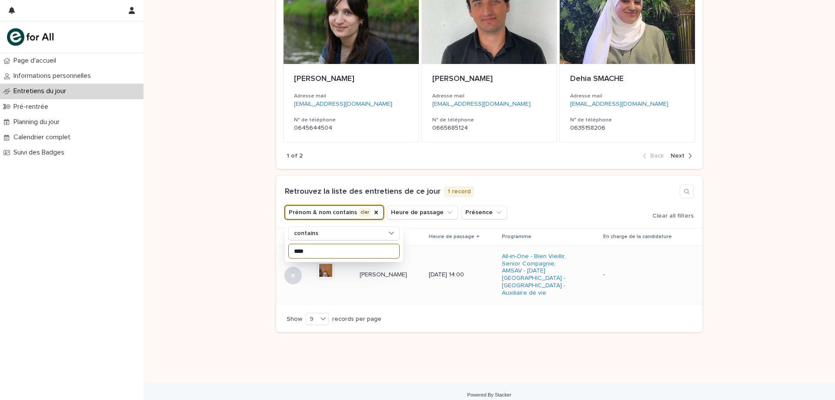 This screenshot has height=400, width=835. Describe the element at coordinates (627, 128) in the screenshot. I see `p: 0635158206` at that location.